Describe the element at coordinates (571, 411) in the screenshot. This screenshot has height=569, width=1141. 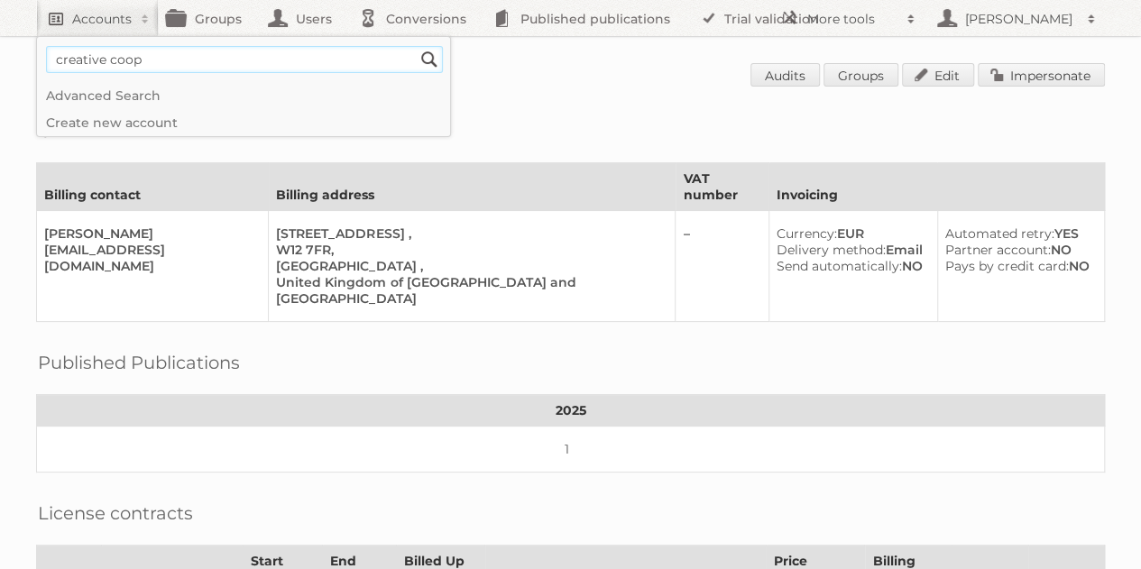
I see `th: 2025` at that location.